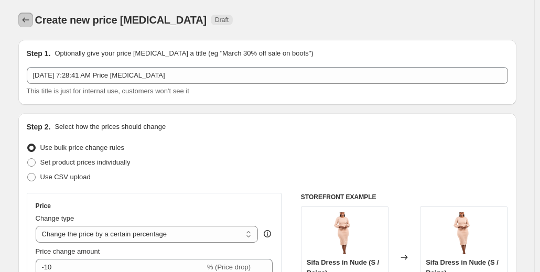 This screenshot has height=272, width=540. Describe the element at coordinates (68, 251) in the screenshot. I see `span: Price change amount` at that location.